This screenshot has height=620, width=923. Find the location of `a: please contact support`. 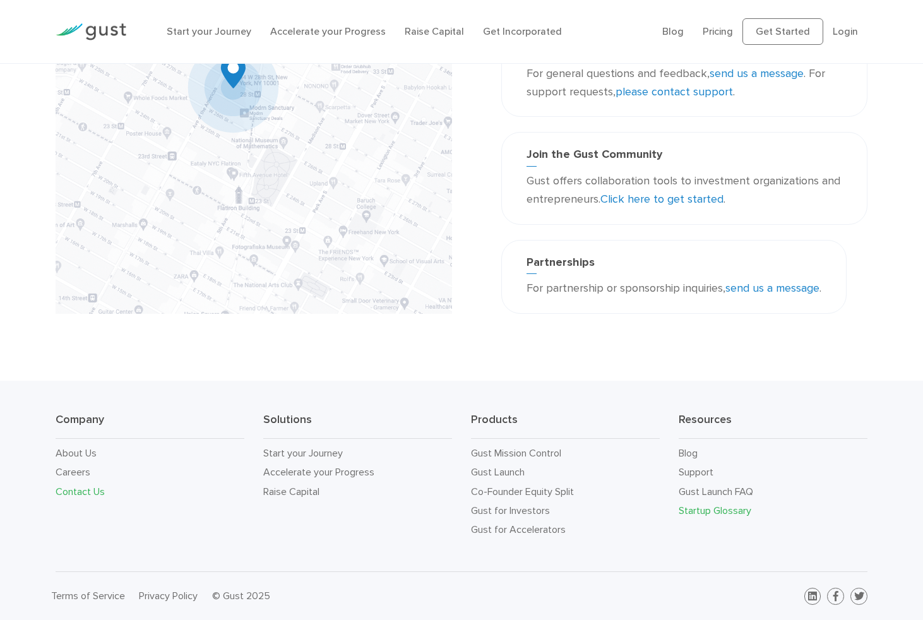

a: please contact support is located at coordinates (675, 92).